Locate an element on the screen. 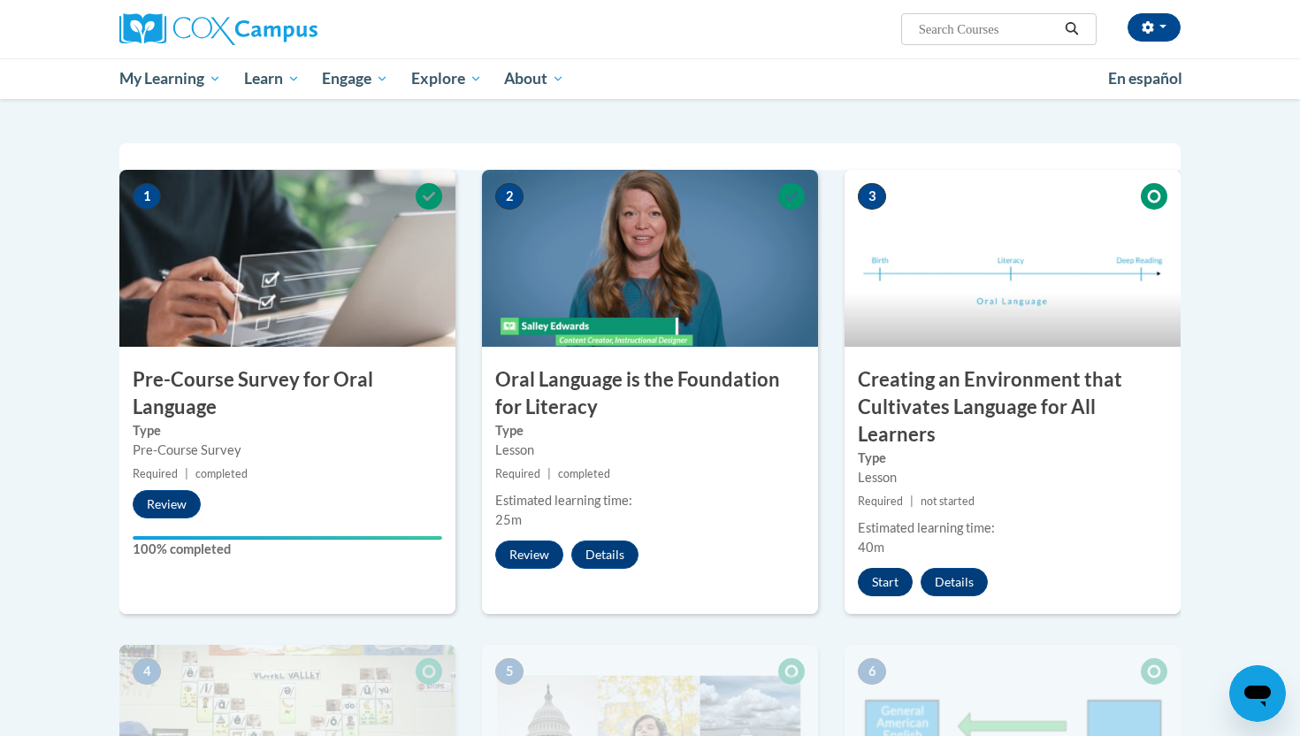 The height and width of the screenshot is (736, 1300). span: Explore is located at coordinates (447, 79).